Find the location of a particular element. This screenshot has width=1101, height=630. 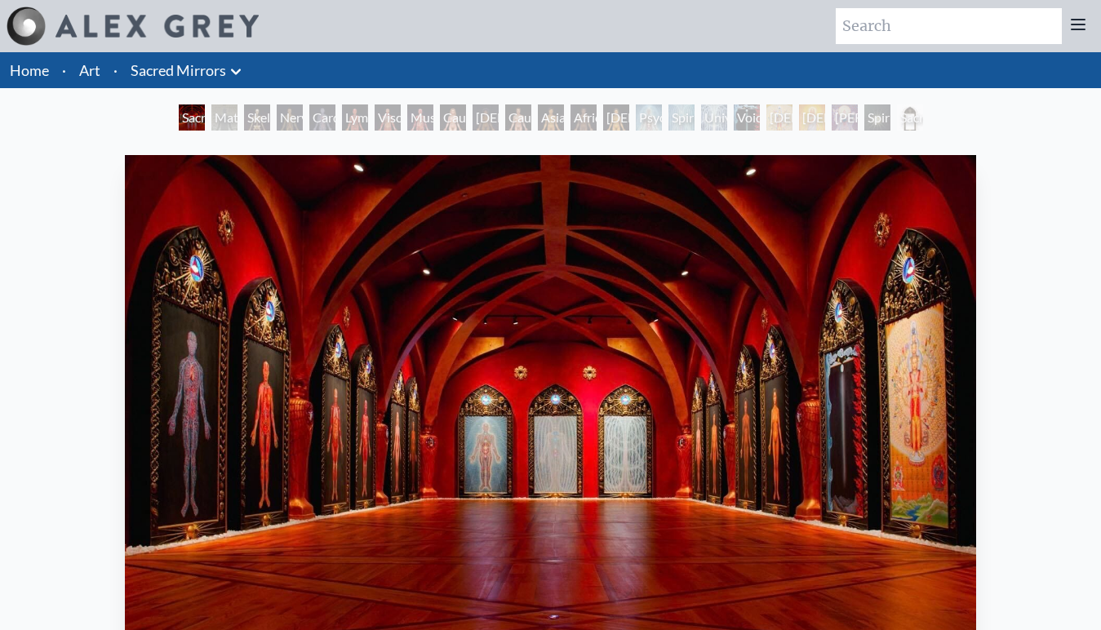

div: Universal Mind Lattice is located at coordinates (714, 118).